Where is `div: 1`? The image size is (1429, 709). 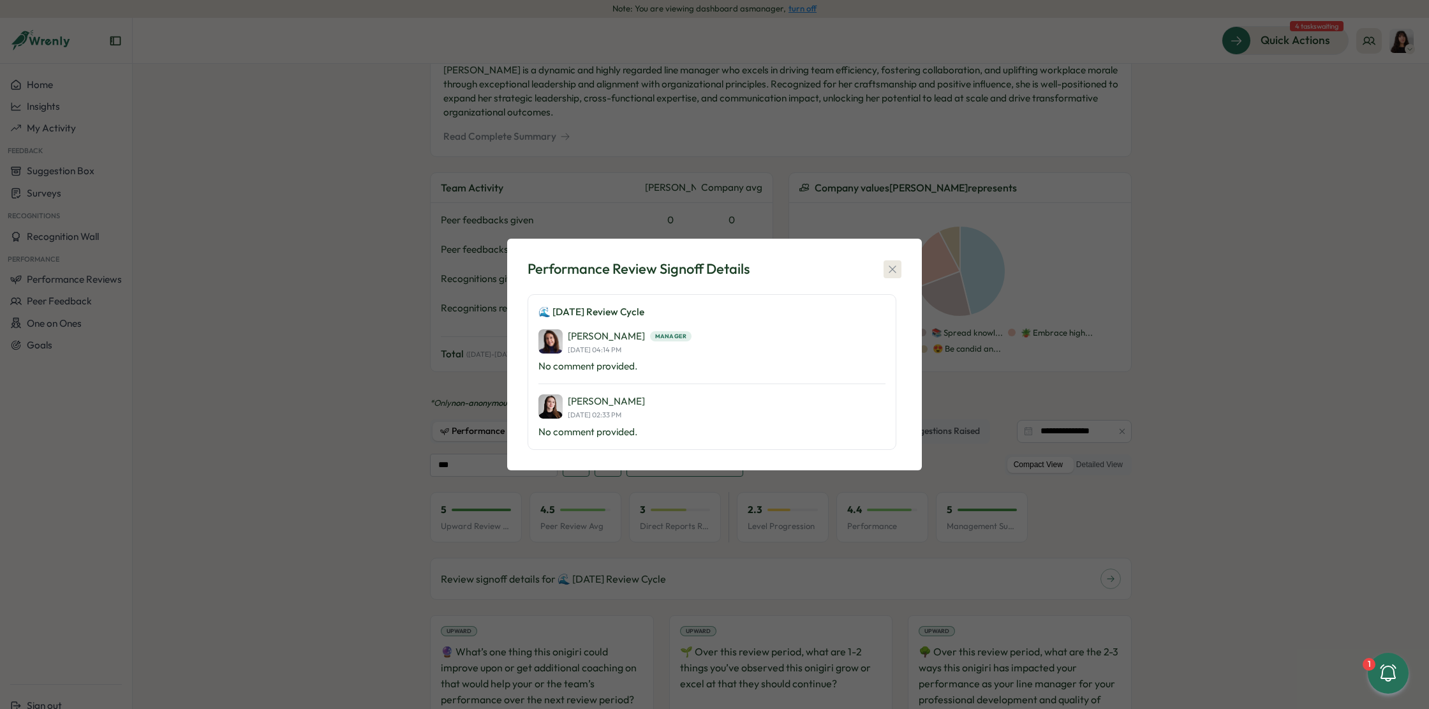 div: 1 is located at coordinates (1369, 664).